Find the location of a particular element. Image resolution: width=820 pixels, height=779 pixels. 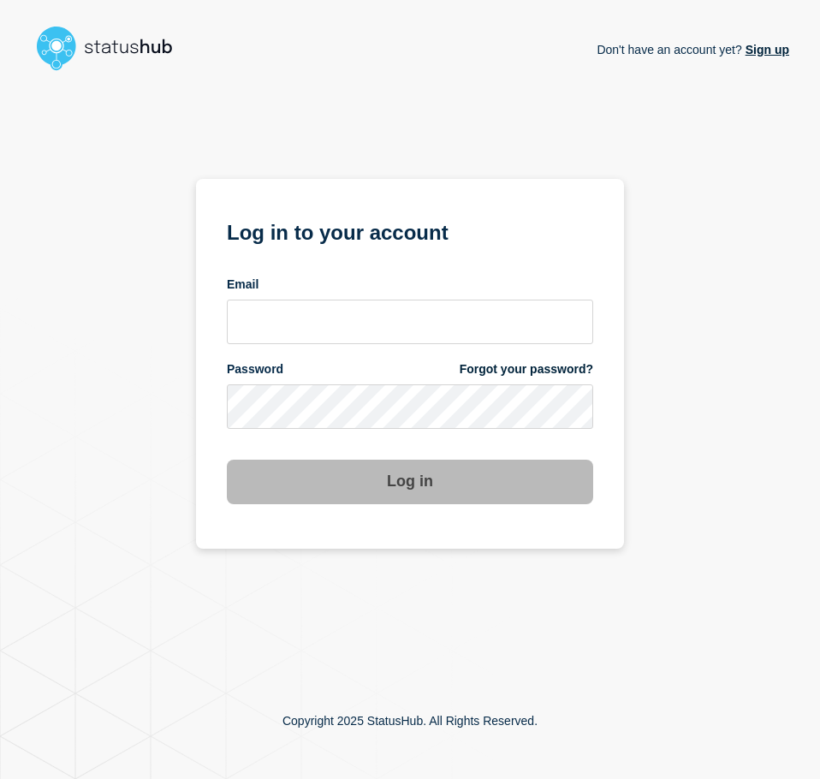

span: Password is located at coordinates (255, 369).